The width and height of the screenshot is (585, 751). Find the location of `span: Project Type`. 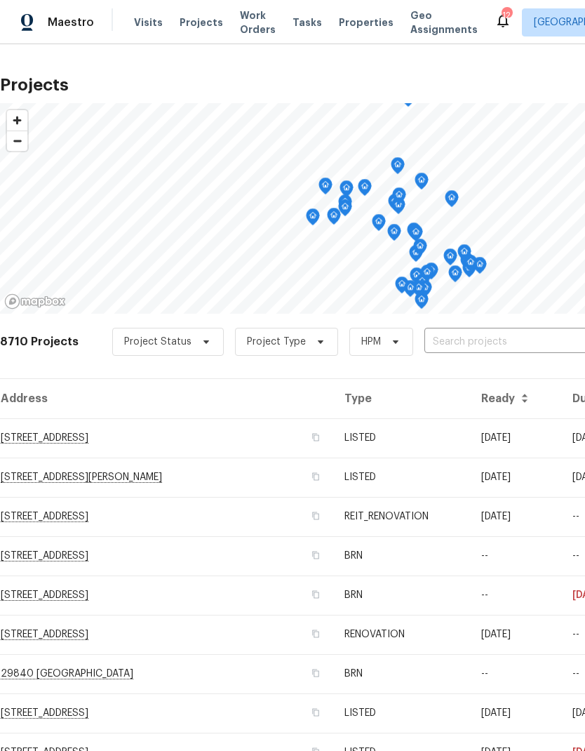

span: Project Type is located at coordinates (277, 342).